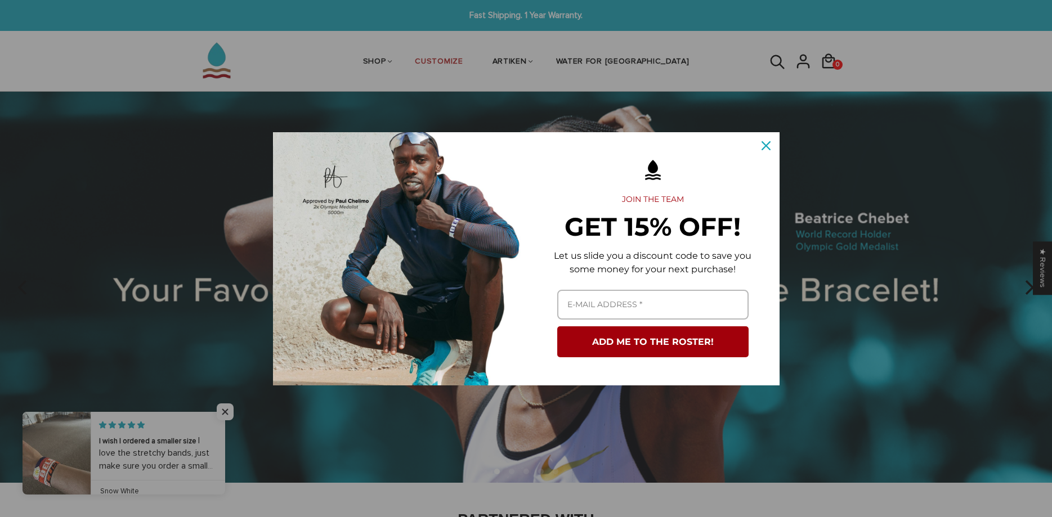 The width and height of the screenshot is (1052, 517). Describe the element at coordinates (653, 304) in the screenshot. I see `input: Email field` at that location.